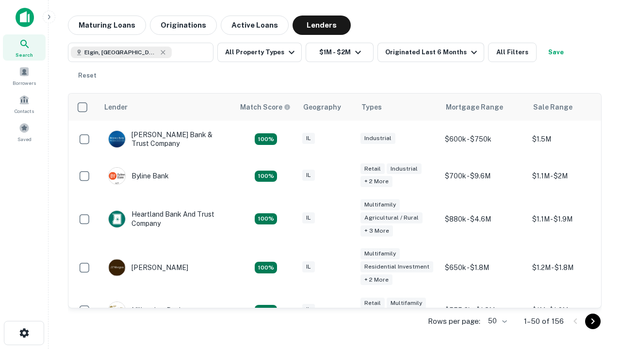  I want to click on div: Residential Investment, so click(397, 267).